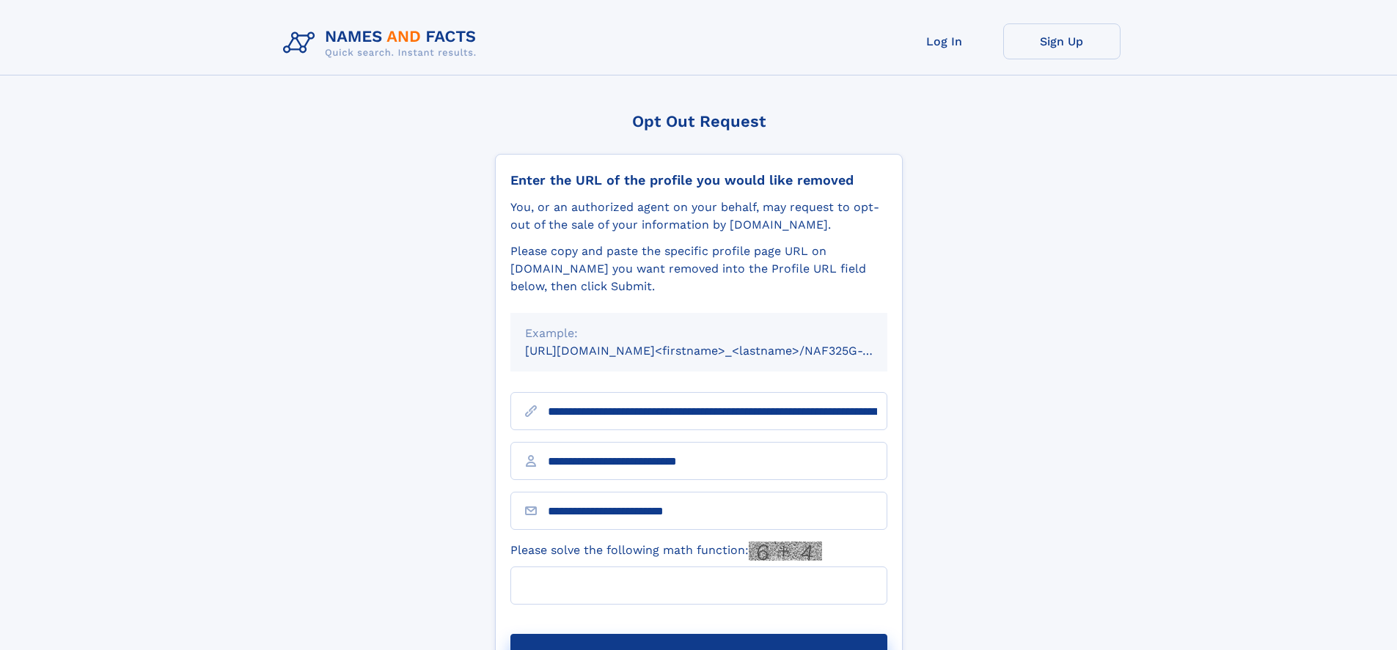 The width and height of the screenshot is (1397, 650). I want to click on div: Opt Out Request, so click(699, 121).